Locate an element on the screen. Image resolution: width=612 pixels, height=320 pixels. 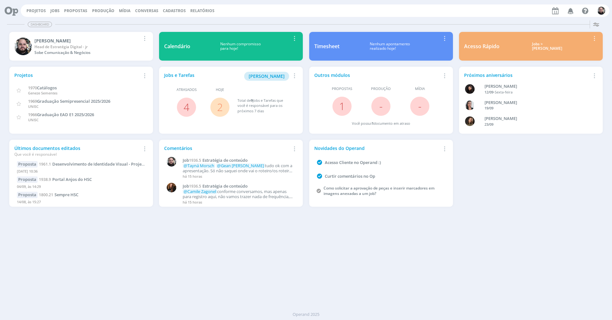
span: 1961.1 is located at coordinates (45, 164).